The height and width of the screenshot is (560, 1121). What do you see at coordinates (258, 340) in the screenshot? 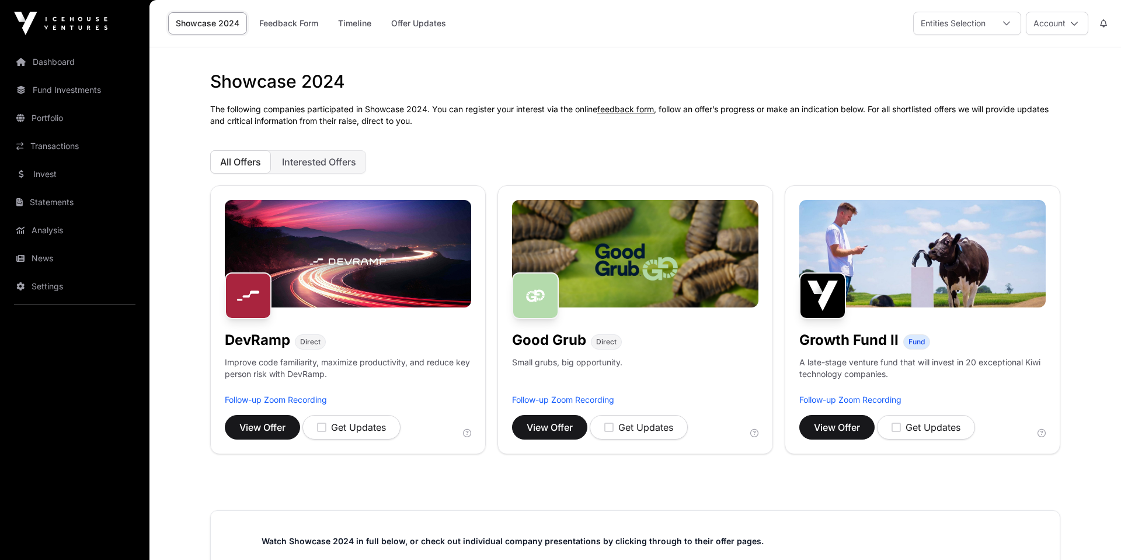
I see `h1: DevRamp` at bounding box center [258, 340].